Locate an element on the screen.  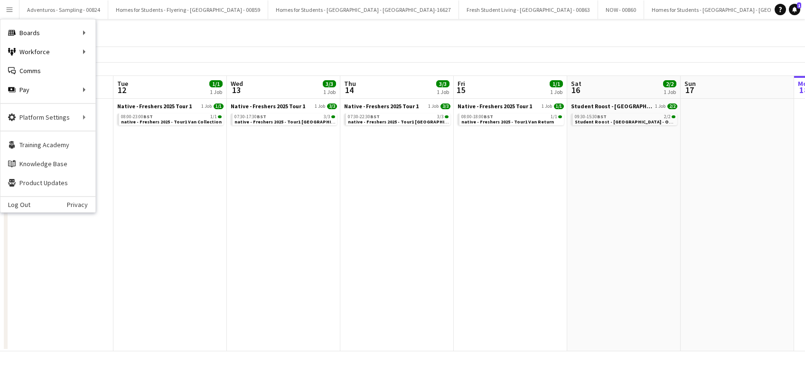
span: Thu is located at coordinates (350, 84).